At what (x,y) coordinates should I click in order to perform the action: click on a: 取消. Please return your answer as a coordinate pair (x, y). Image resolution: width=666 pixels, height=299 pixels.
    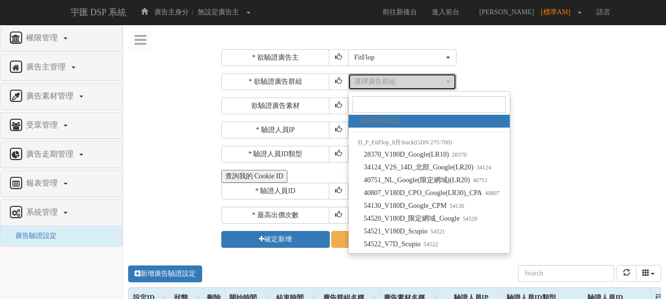
    Looking at the image, I should click on (385, 239).